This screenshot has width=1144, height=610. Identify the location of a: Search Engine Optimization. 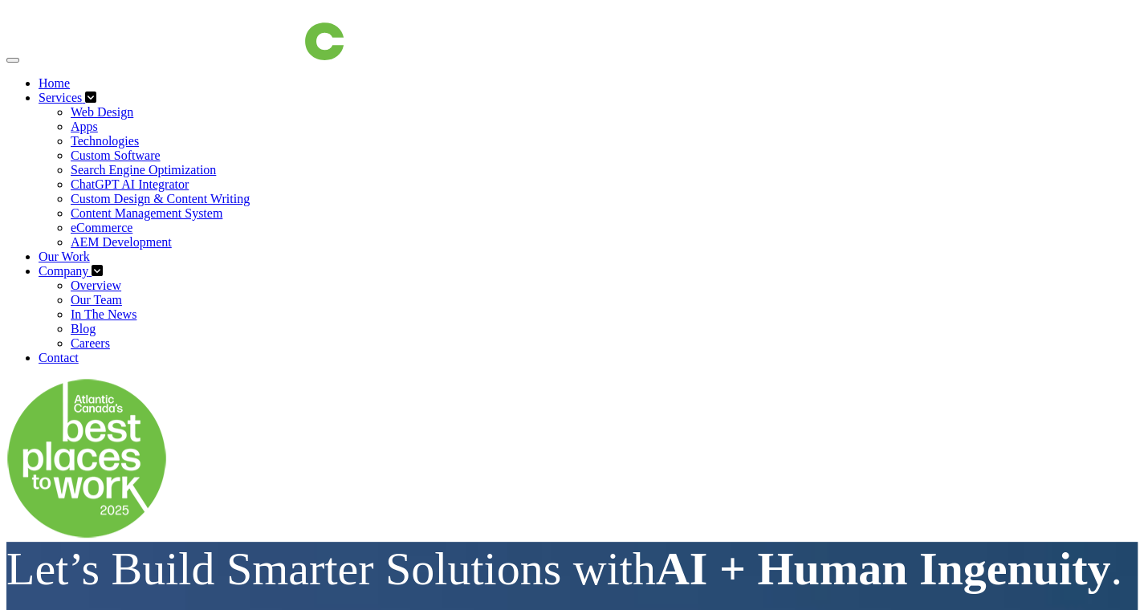
(143, 169).